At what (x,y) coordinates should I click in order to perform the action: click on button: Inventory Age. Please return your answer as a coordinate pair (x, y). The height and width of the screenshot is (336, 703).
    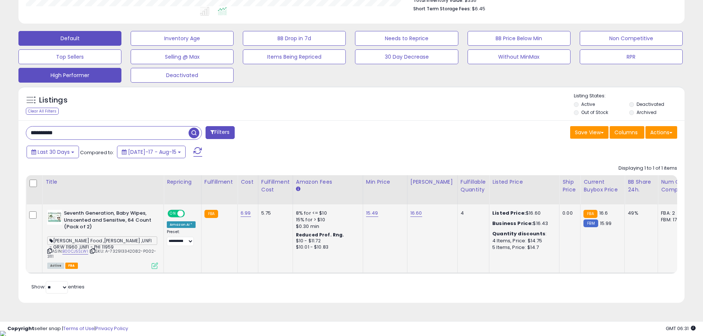
    Looking at the image, I should click on (182, 38).